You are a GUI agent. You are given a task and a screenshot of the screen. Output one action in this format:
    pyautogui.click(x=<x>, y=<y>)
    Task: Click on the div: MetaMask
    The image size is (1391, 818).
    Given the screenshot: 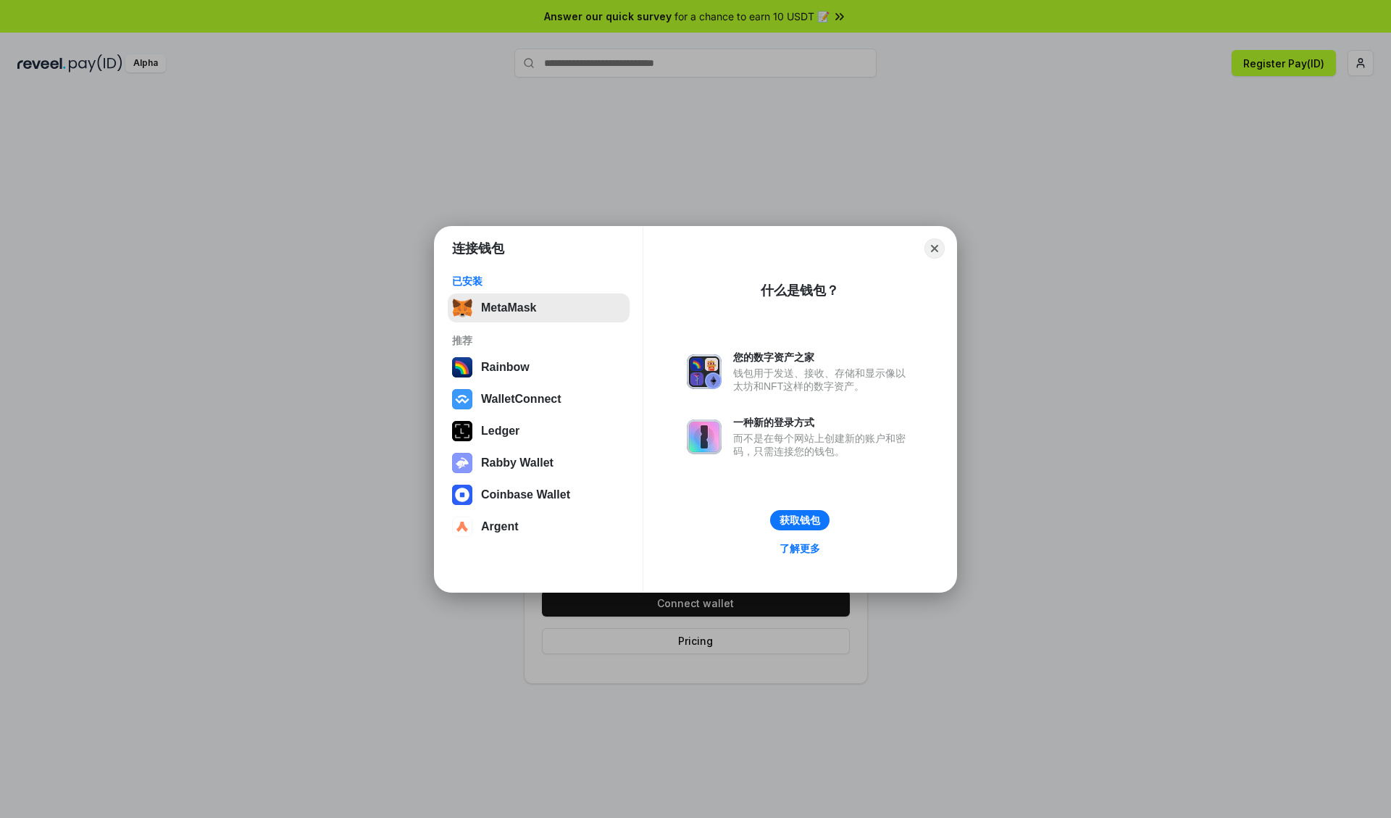 What is the action you would take?
    pyautogui.click(x=508, y=308)
    